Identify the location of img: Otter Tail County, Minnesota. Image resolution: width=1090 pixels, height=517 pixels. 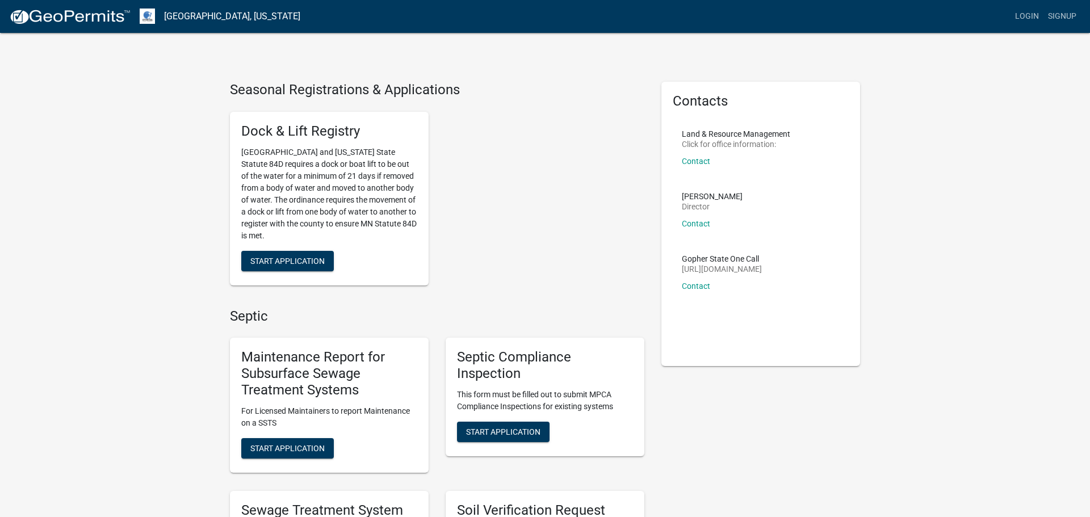
(147, 16).